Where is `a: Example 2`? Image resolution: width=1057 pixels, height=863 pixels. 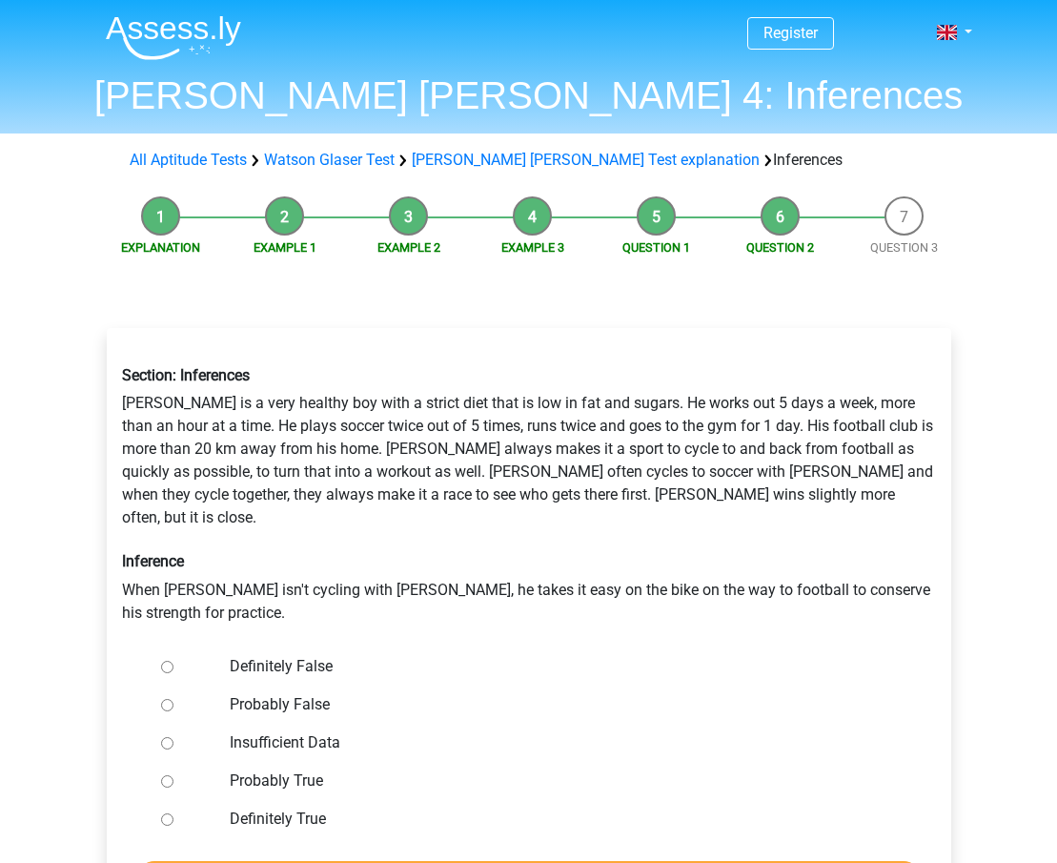 a: Example 2 is located at coordinates (409, 247).